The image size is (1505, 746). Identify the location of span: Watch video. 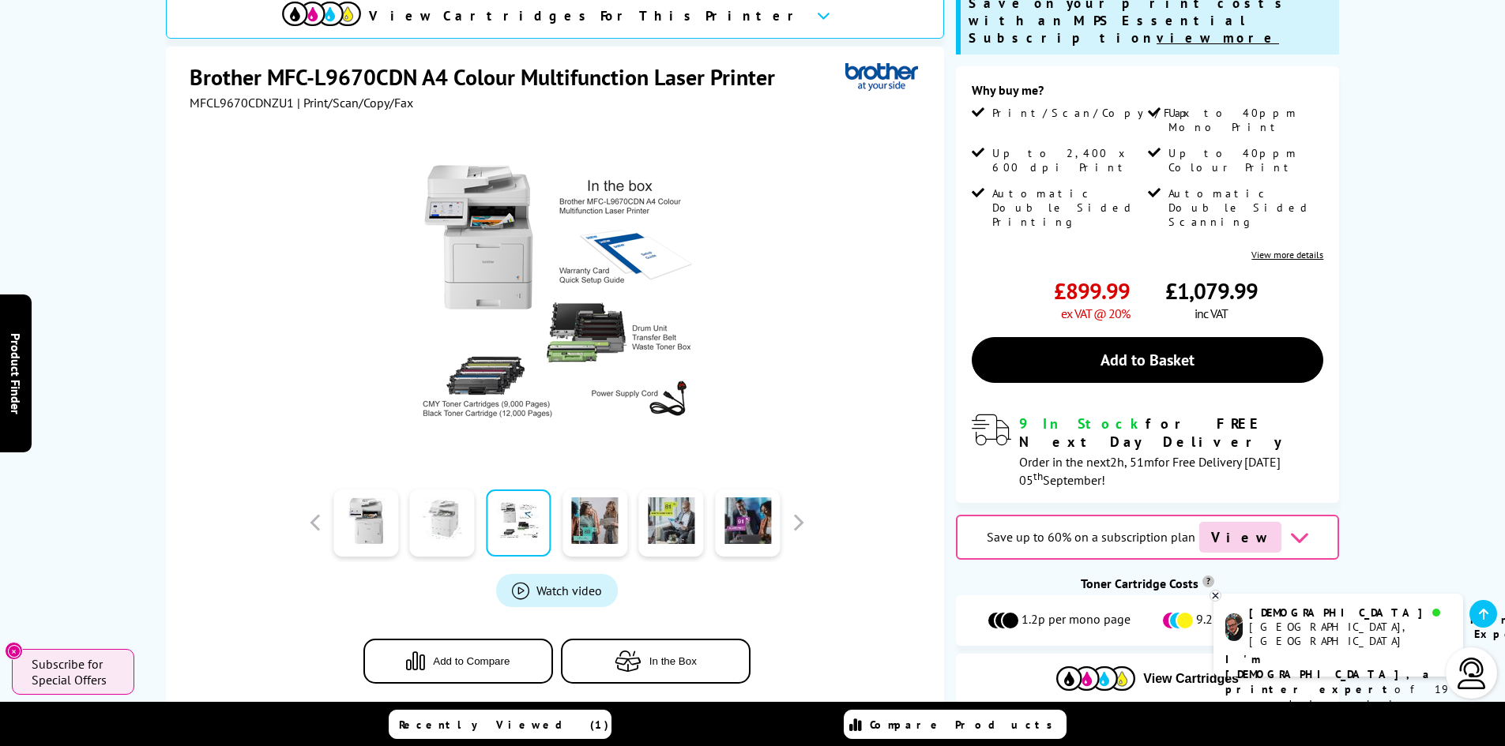
(569, 591).